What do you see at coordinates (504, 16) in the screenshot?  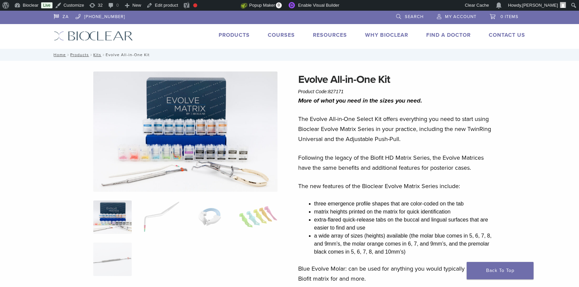 I see `a: 0 items` at bounding box center [504, 16].